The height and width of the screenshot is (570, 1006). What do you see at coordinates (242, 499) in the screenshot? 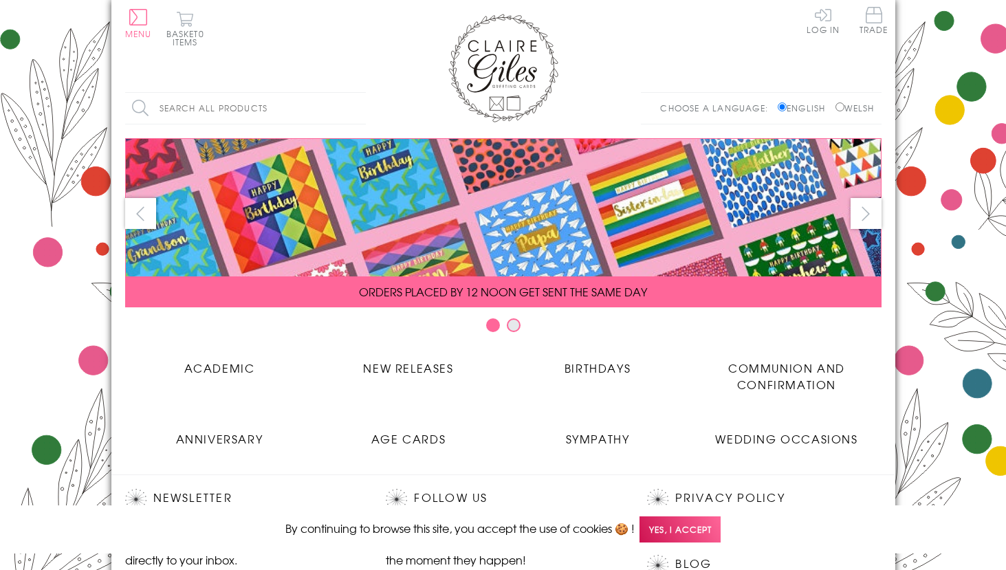
I see `h2: Newsletter` at bounding box center [242, 499].